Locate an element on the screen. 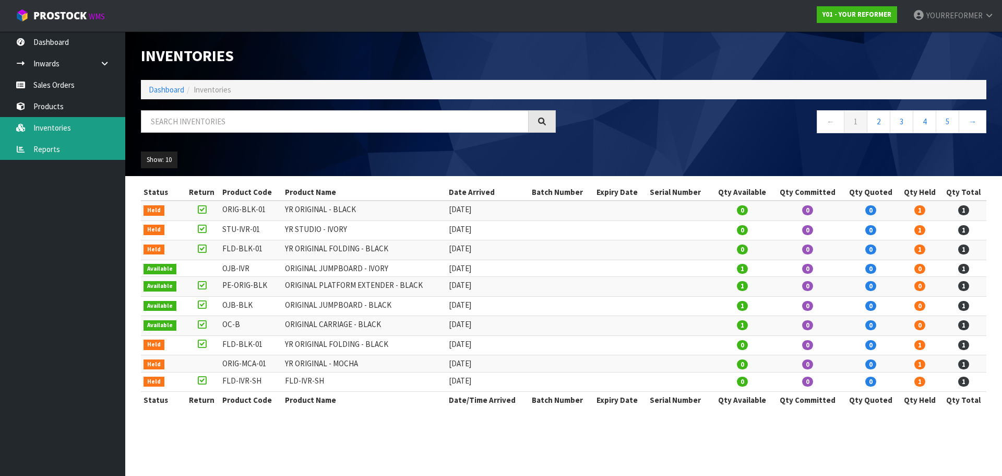 This screenshot has height=476, width=1002. a: 4 is located at coordinates (924, 121).